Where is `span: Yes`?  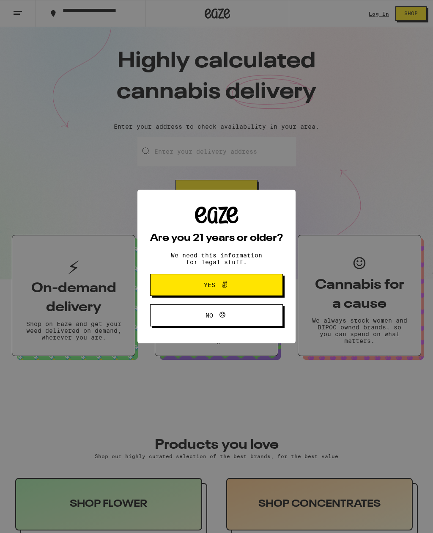 span: Yes is located at coordinates (209, 285).